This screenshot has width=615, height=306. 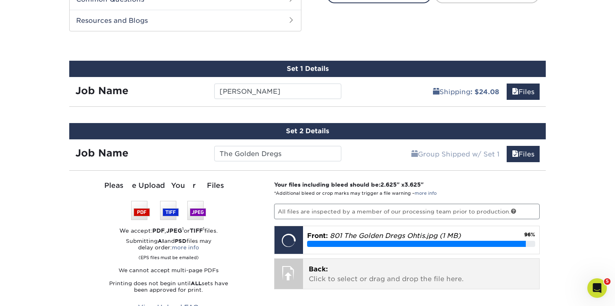 What do you see at coordinates (169, 270) in the screenshot?
I see `p: We cannot accept multi-page PDFs` at bounding box center [169, 270].